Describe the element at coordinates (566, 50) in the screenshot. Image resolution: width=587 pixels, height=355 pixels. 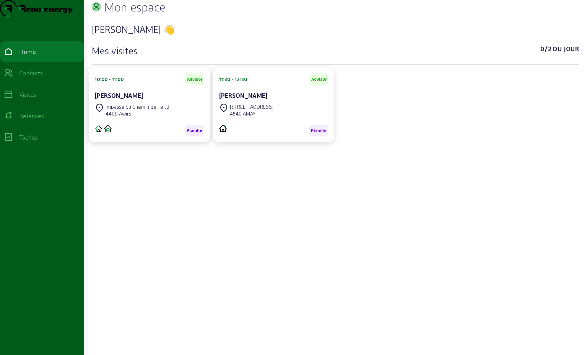
I see `span: Du jour` at that location.